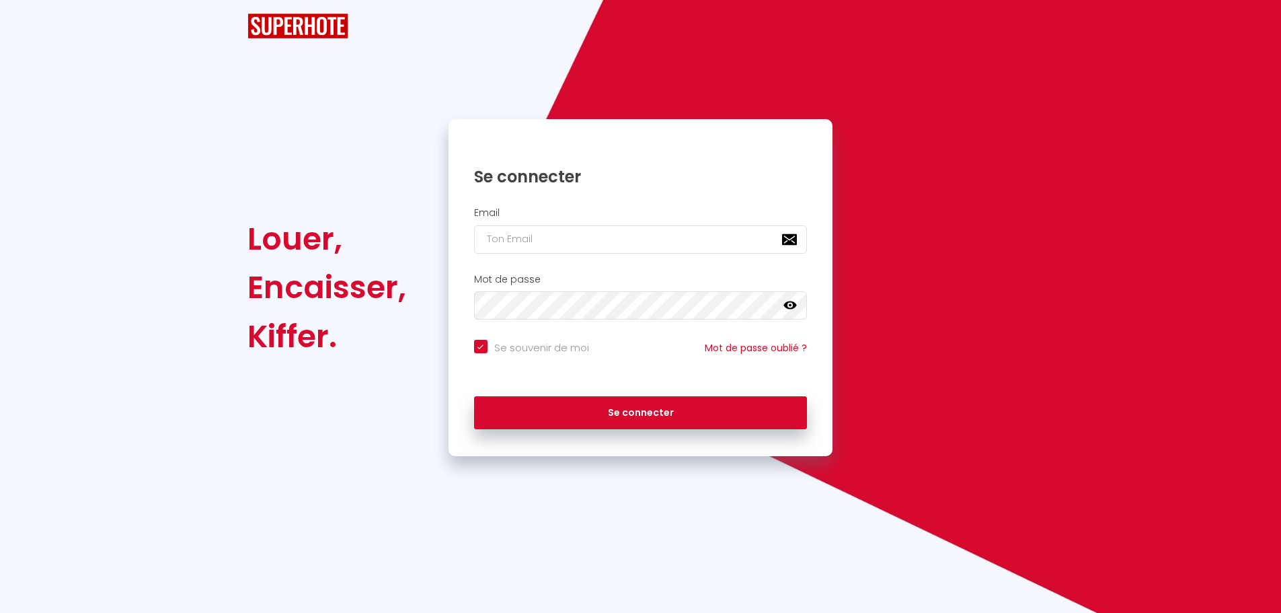 This screenshot has width=1281, height=613. I want to click on h1: Se connecter, so click(641, 176).